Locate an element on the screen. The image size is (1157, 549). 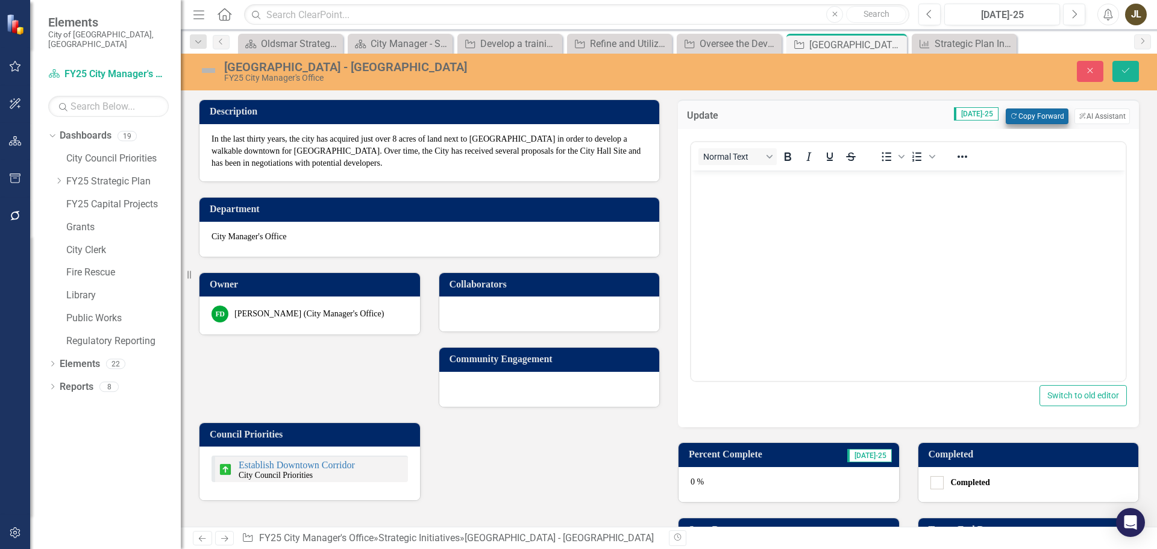
a: City Council Priorities is located at coordinates (124, 158).